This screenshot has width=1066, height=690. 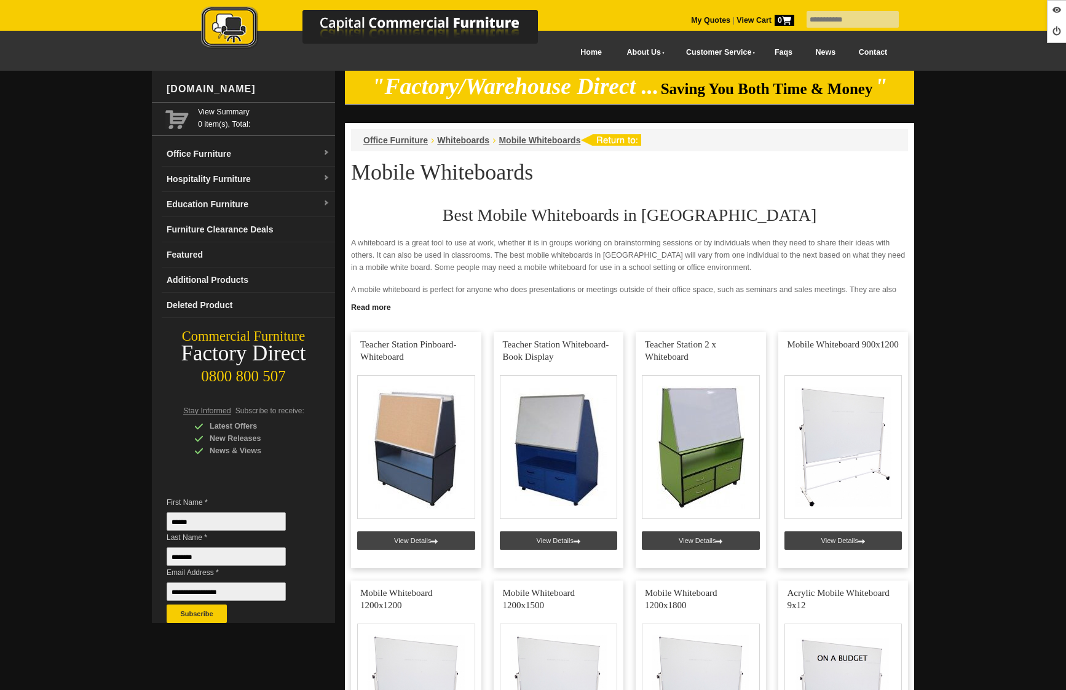 What do you see at coordinates (783, 52) in the screenshot?
I see `a: Faqs` at bounding box center [783, 52].